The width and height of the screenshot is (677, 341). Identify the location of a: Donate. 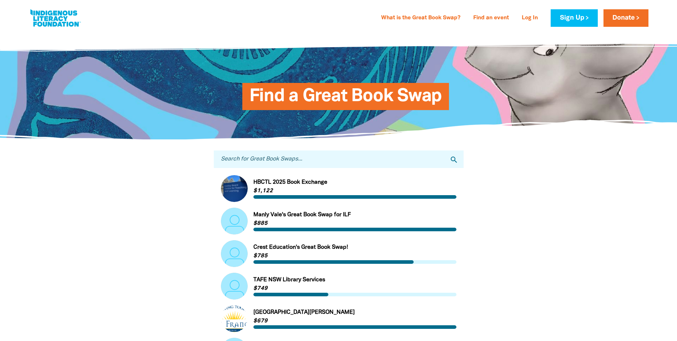
(626, 18).